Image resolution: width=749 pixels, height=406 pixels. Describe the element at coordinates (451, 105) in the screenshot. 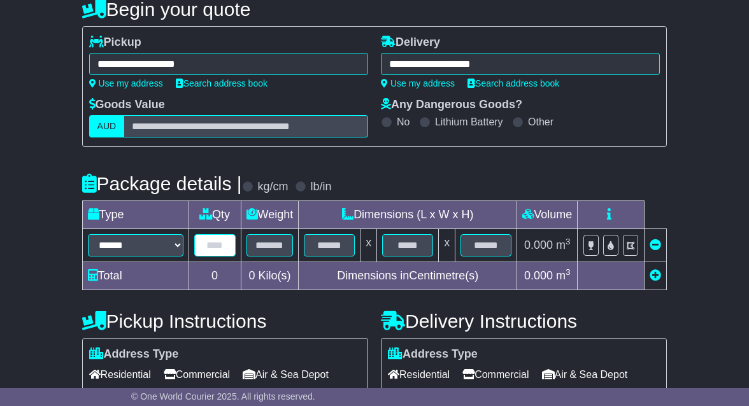

I see `label: Any Dangerous Goods?` at that location.